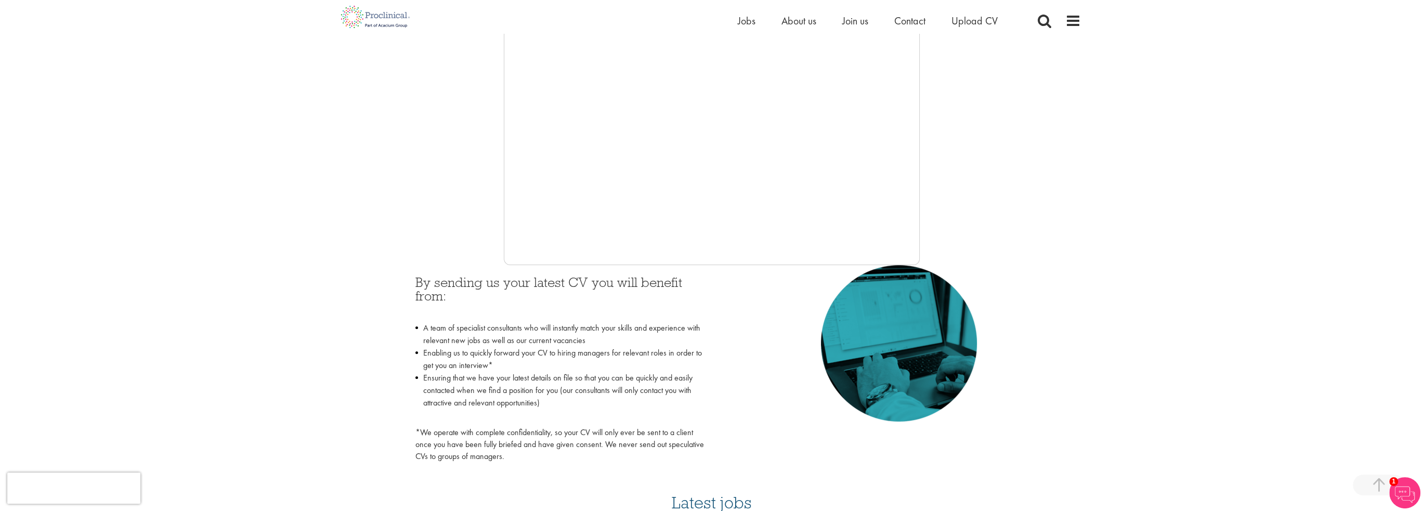 This screenshot has height=511, width=1423. Describe the element at coordinates (560, 359) in the screenshot. I see `li: Enabling us to quickly forward your CV to hiring managers for relevant roles in order to get you ...` at that location.